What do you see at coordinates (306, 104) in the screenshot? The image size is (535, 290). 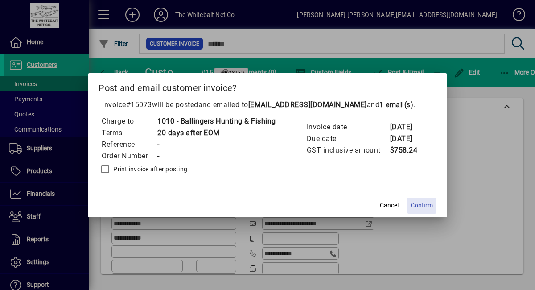 I see `span: and emailed to` at bounding box center [306, 104].